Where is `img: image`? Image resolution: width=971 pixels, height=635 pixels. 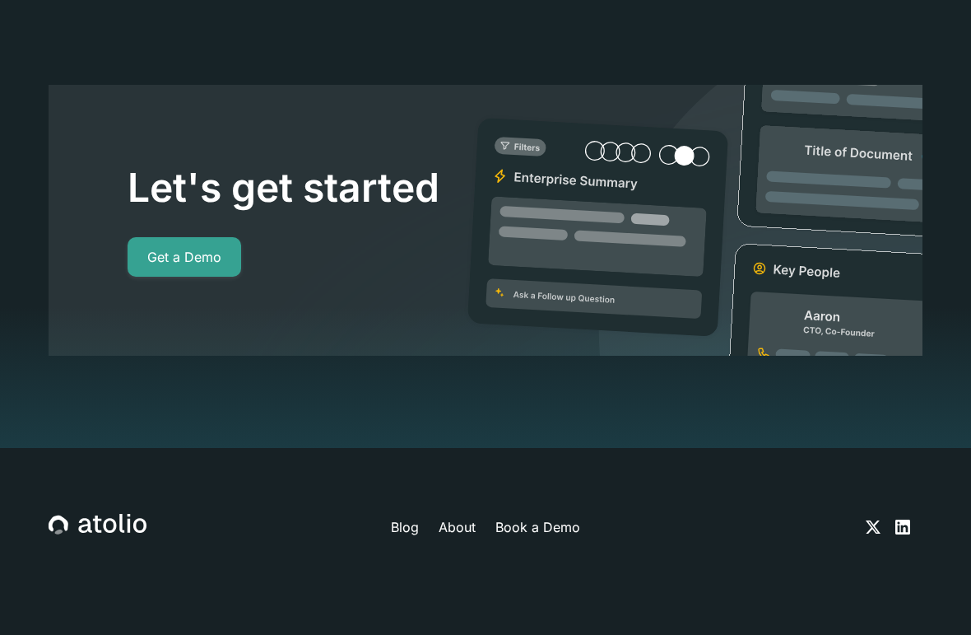
img: image is located at coordinates (688, 221).